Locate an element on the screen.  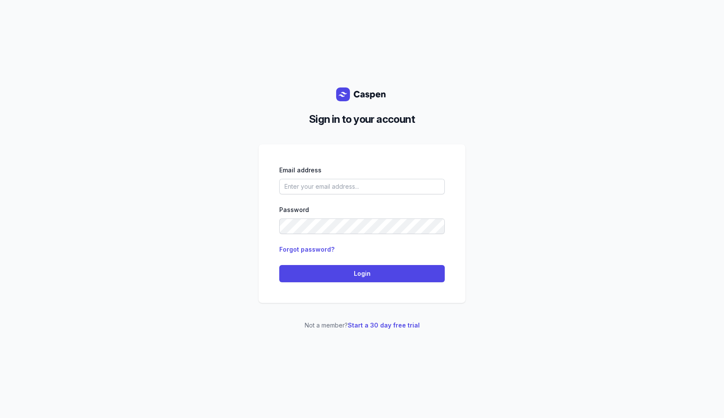
div: Email address is located at coordinates (362, 170).